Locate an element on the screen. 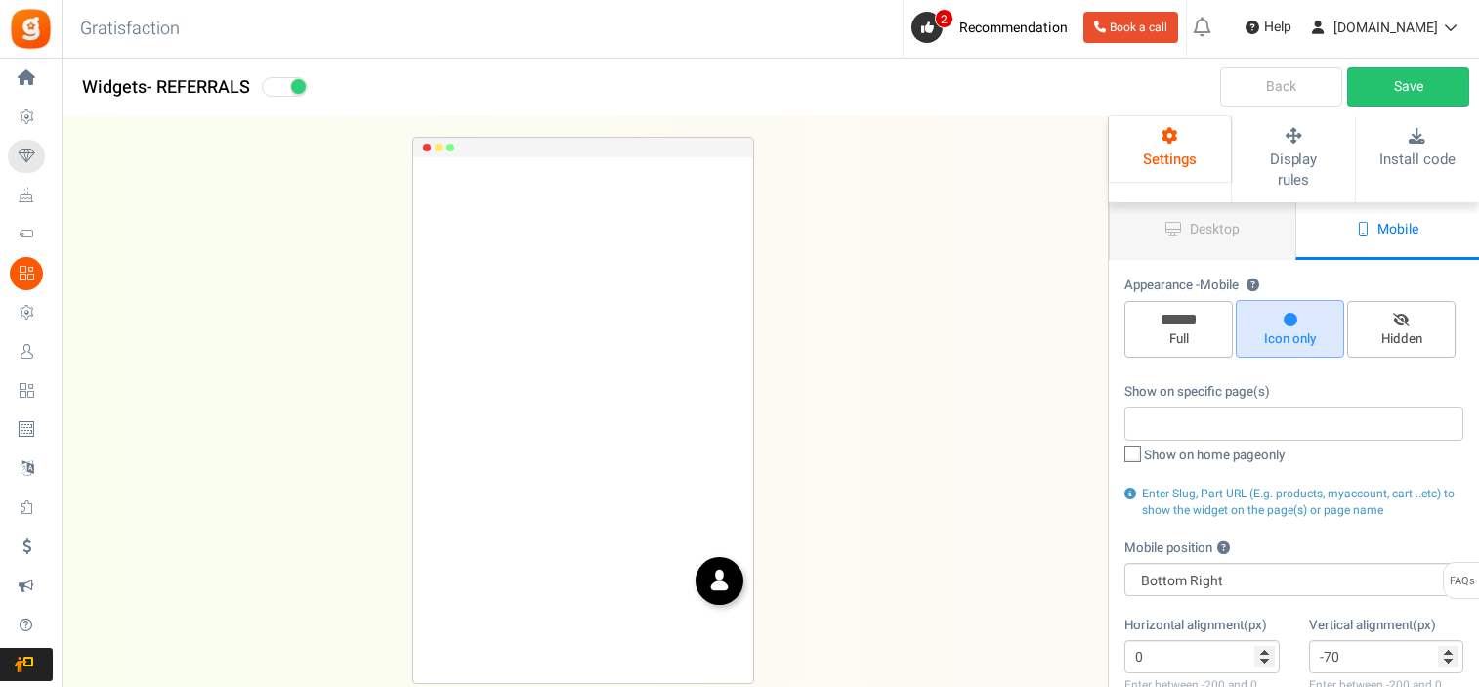 This screenshot has width=1479, height=687. a: Back is located at coordinates (1281, 87).